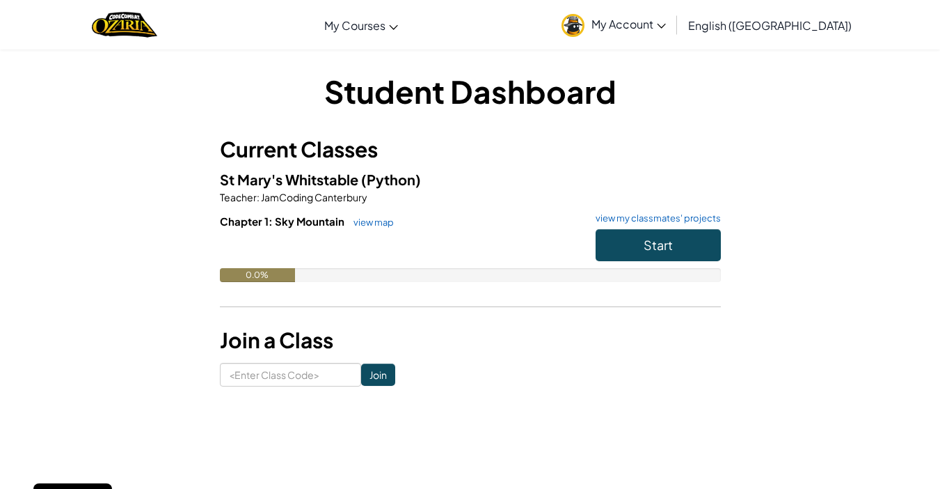 The width and height of the screenshot is (940, 489). What do you see at coordinates (470, 340) in the screenshot?
I see `h3: Join a Class` at bounding box center [470, 340].